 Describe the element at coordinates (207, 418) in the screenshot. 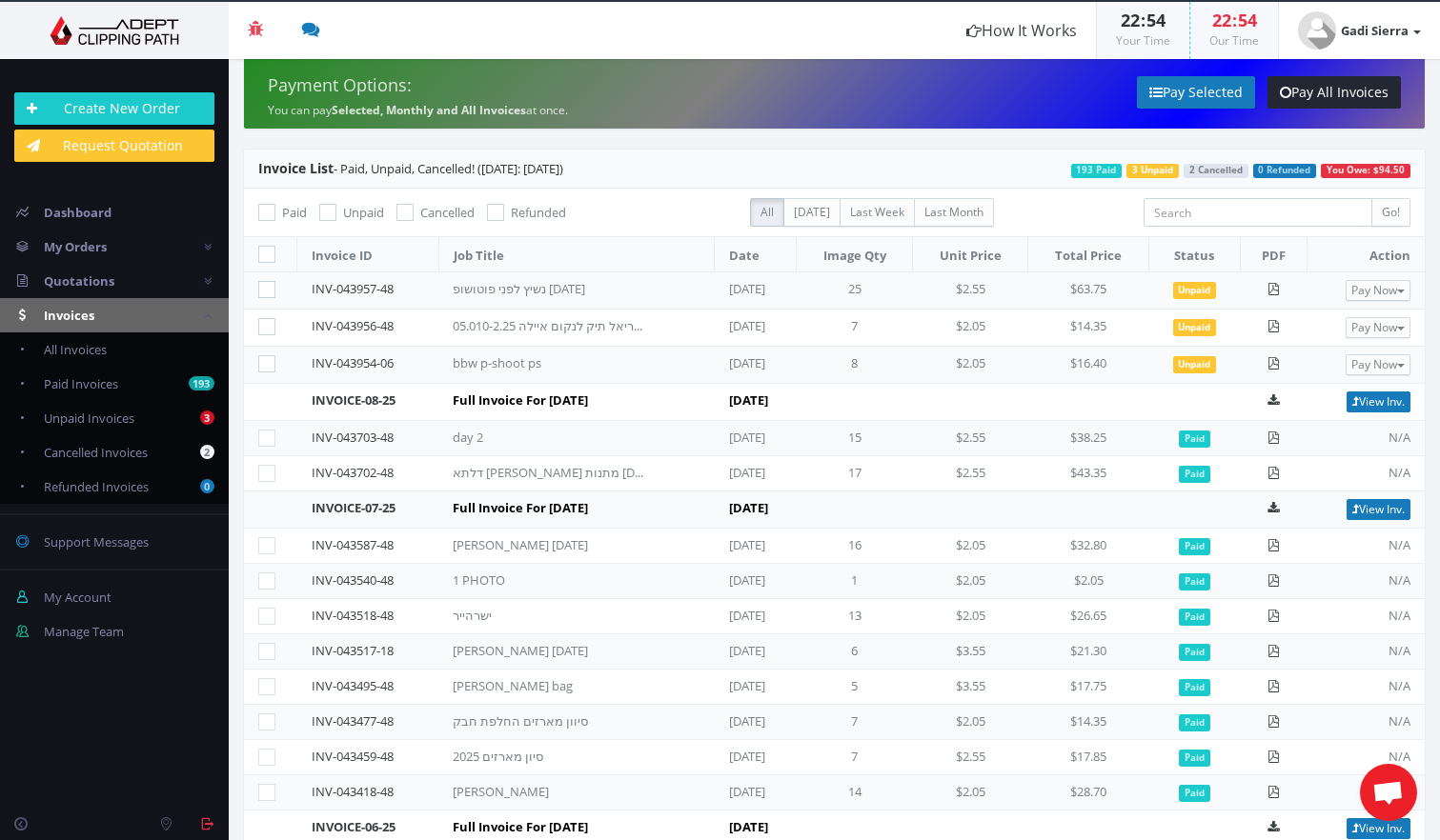

I see `b: 3` at that location.